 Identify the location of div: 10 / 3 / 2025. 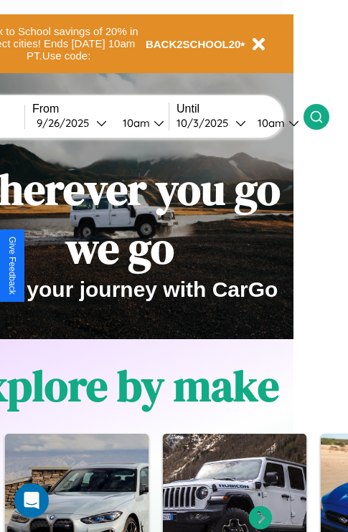
(206, 123).